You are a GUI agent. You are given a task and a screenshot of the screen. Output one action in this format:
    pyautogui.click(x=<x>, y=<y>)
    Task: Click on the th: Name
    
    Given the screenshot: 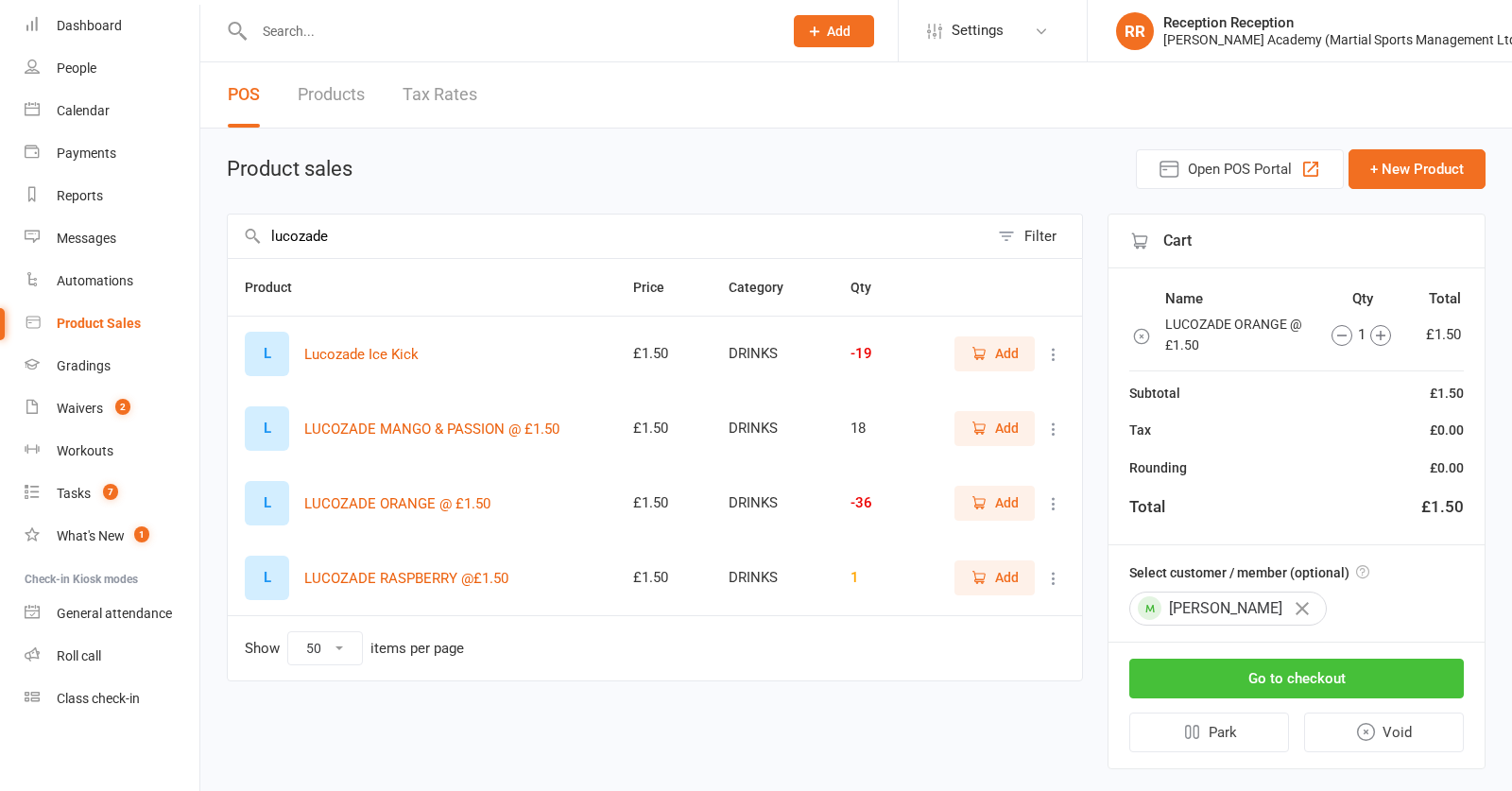 What is the action you would take?
    pyautogui.click(x=1238, y=299)
    